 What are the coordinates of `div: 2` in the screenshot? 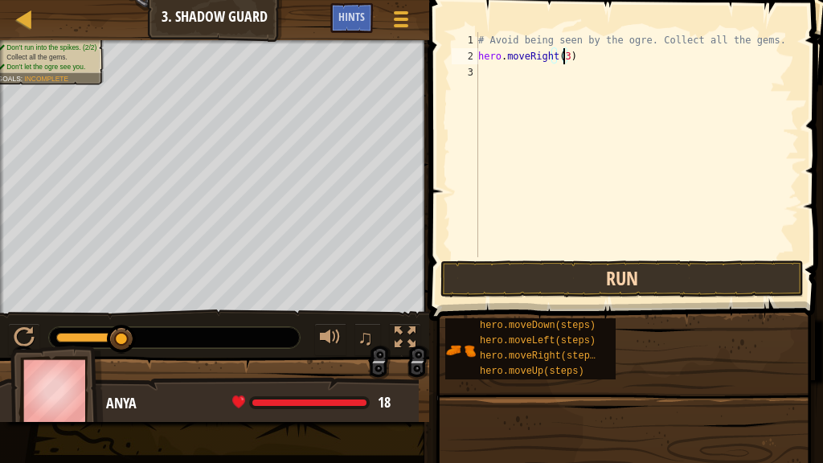 It's located at (465, 56).